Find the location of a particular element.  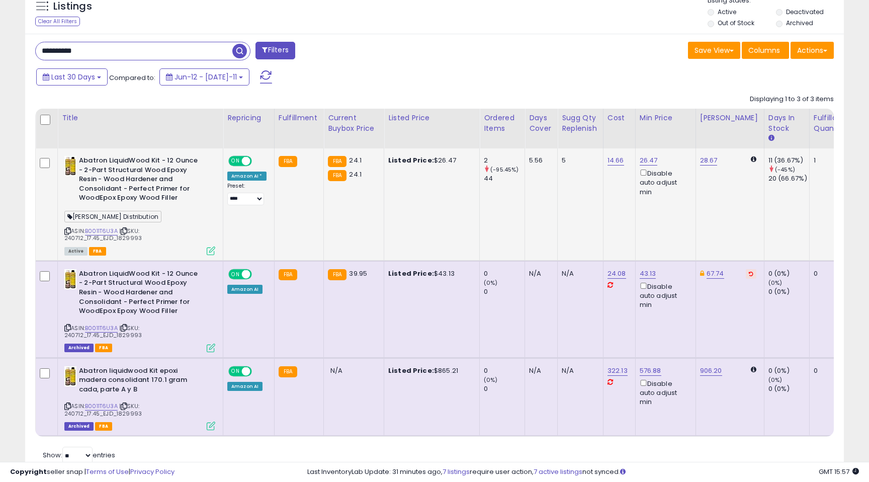

span: Last 30 Days is located at coordinates (73, 77).